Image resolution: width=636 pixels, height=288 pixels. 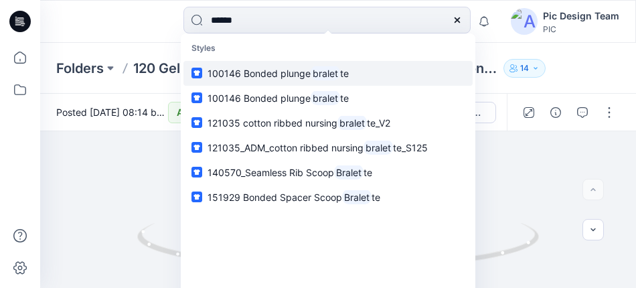 I want to click on a: 151929 Bonded Spacer ScoopBralette, so click(x=328, y=197).